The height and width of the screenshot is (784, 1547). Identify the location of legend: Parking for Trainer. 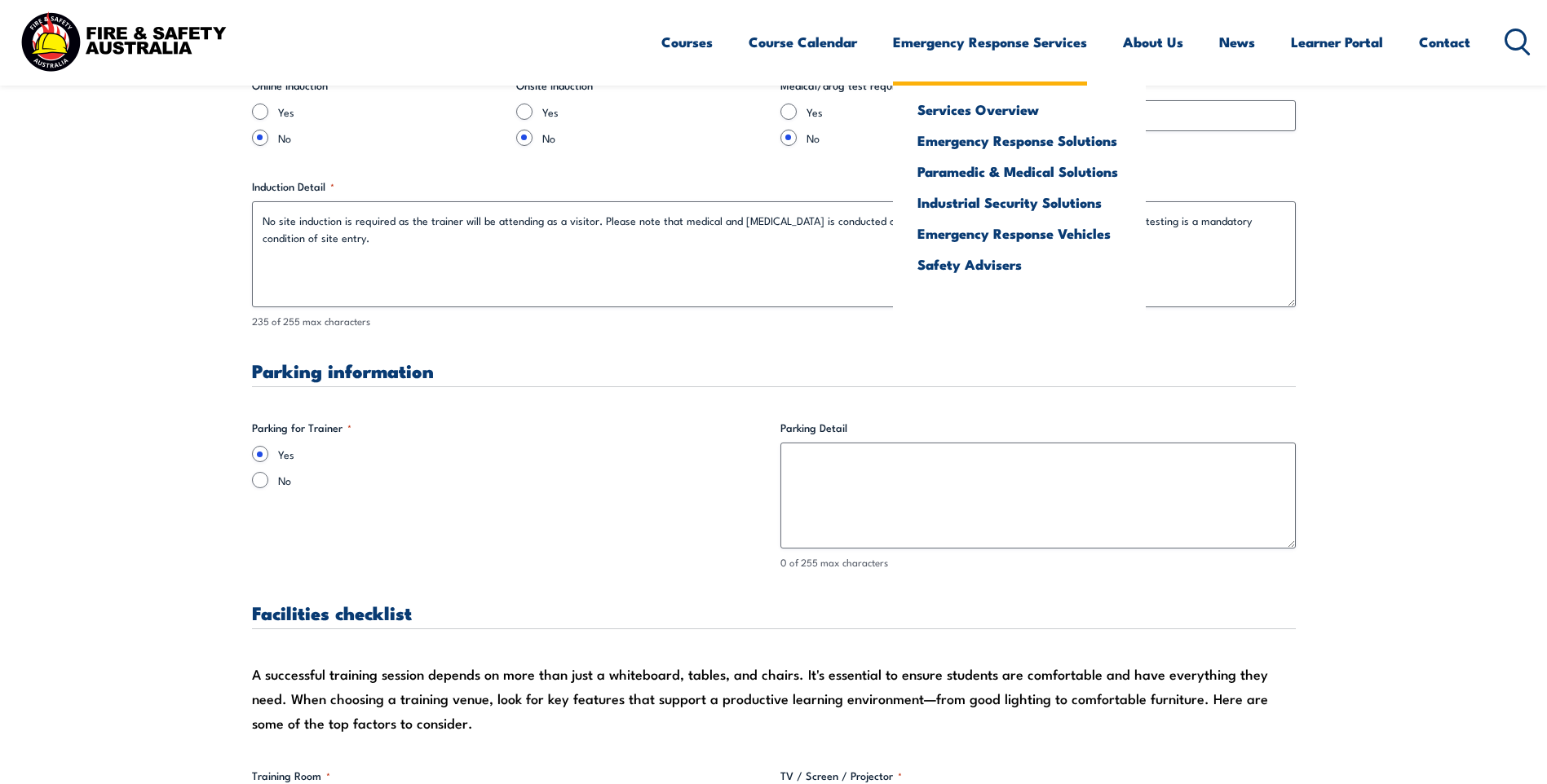
(302, 428).